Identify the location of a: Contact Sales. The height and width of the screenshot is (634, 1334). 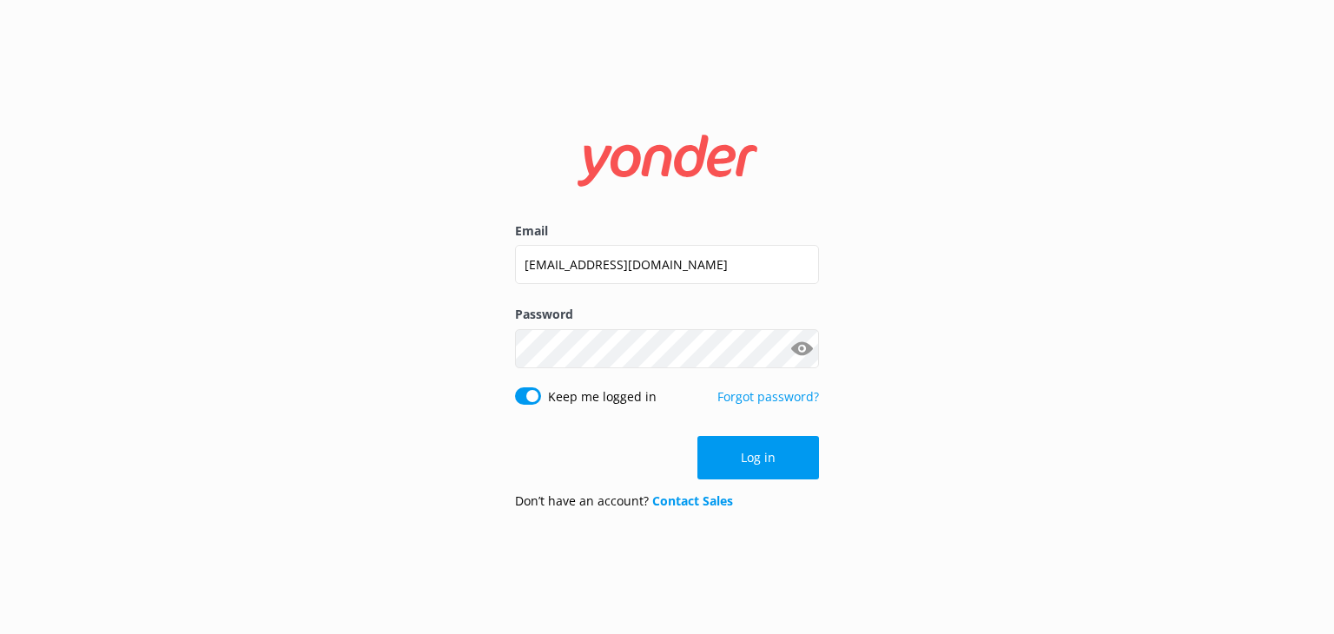
(692, 500).